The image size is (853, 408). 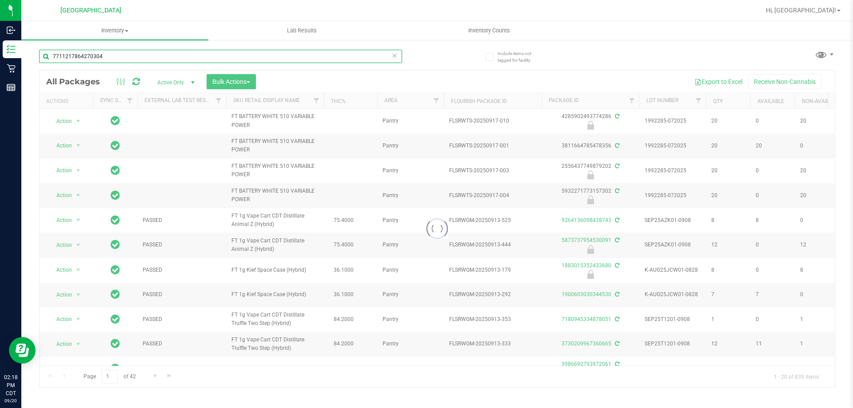 What do you see at coordinates (220, 56) in the screenshot?
I see `input: Search Package ID, Item Name, SKU, Lot or Part Number...` at bounding box center [220, 56].